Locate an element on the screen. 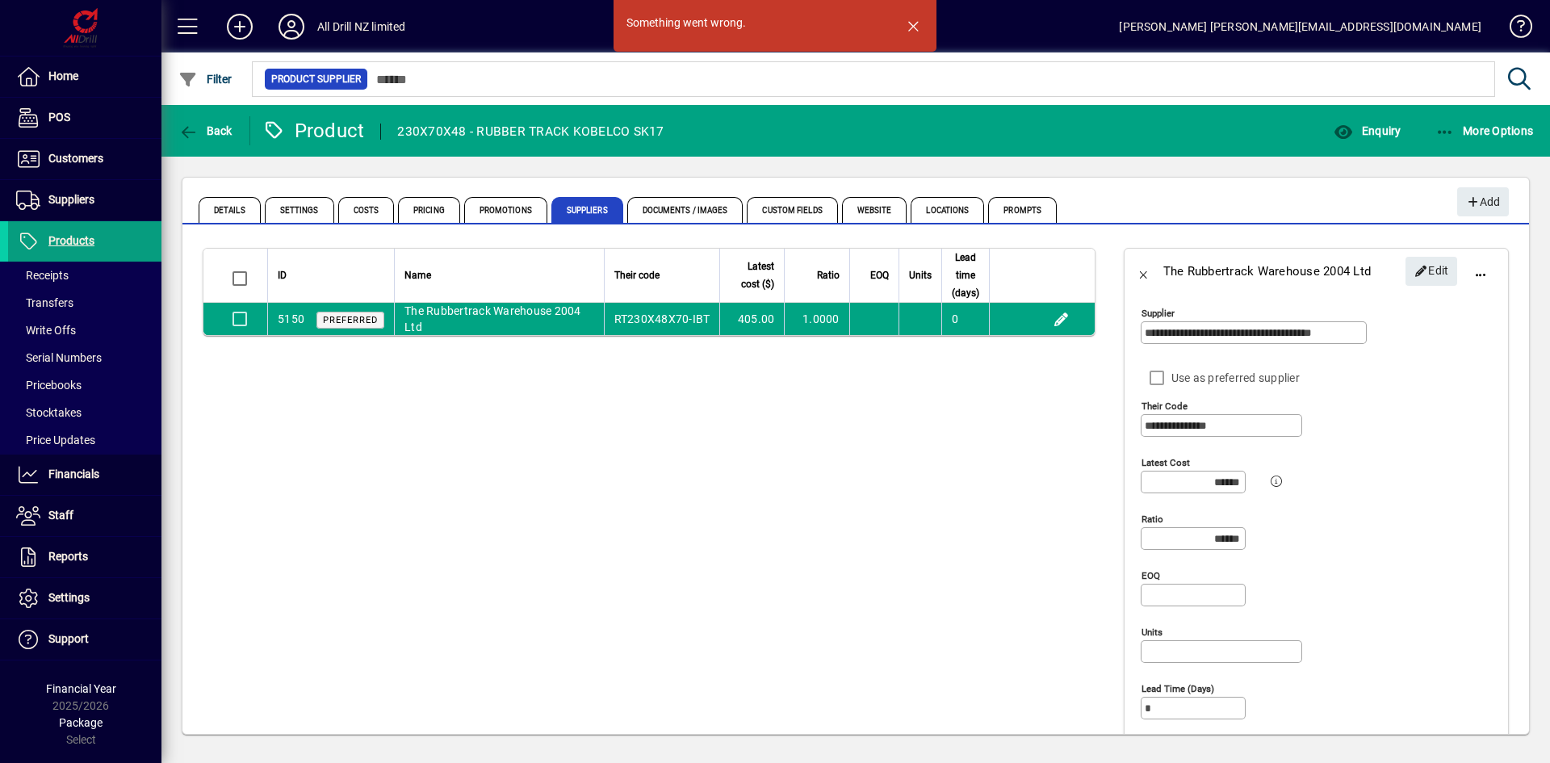 This screenshot has height=763, width=1550. a: Customers is located at coordinates (85, 159).